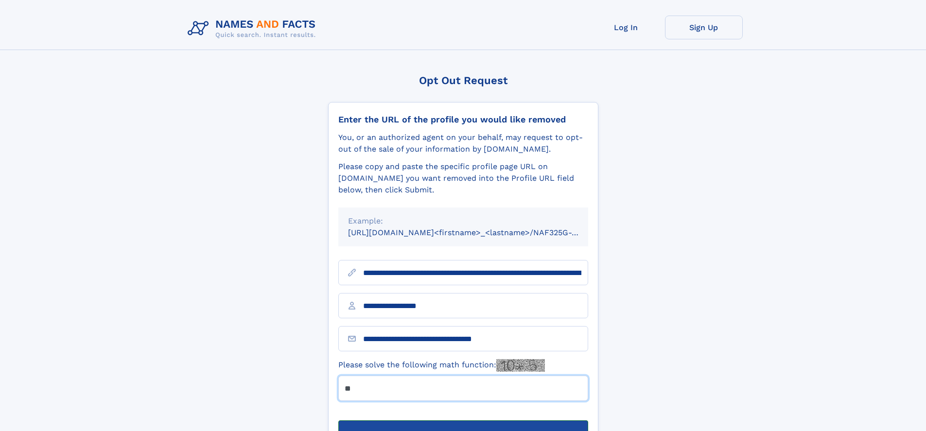 This screenshot has width=926, height=431. I want to click on img: Logo Names and Facts, so click(254, 29).